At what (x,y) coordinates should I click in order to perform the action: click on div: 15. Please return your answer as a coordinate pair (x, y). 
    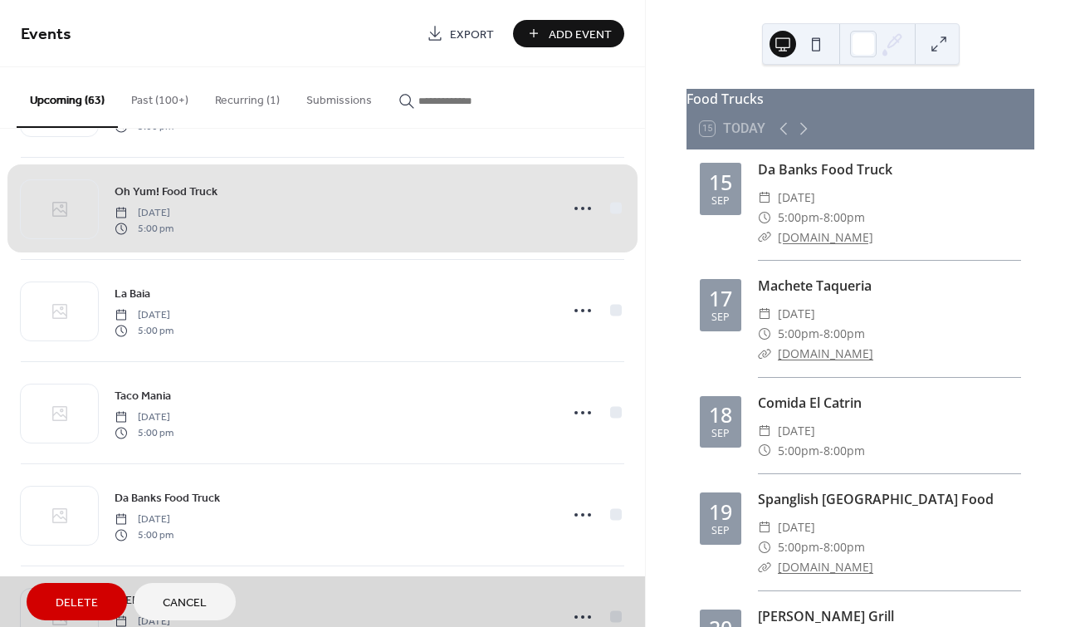
    Looking at the image, I should click on (721, 182).